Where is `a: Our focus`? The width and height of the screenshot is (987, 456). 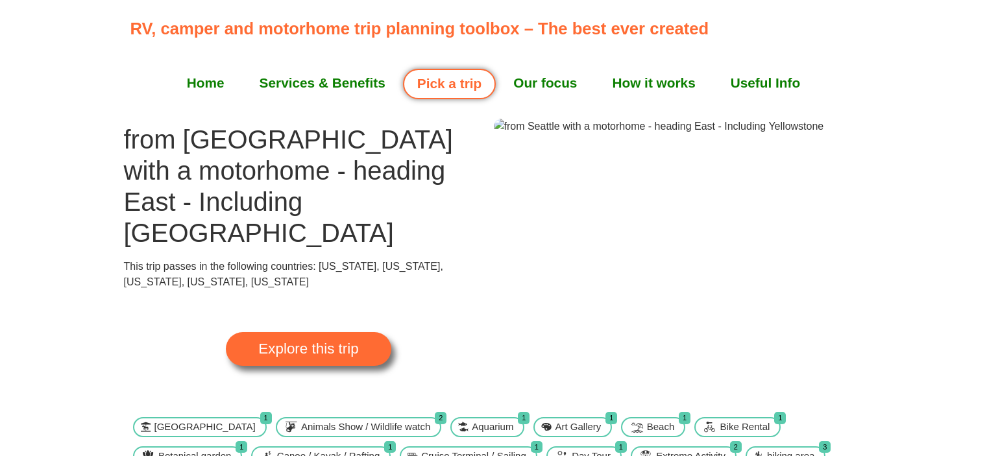
a: Our focus is located at coordinates (545, 83).